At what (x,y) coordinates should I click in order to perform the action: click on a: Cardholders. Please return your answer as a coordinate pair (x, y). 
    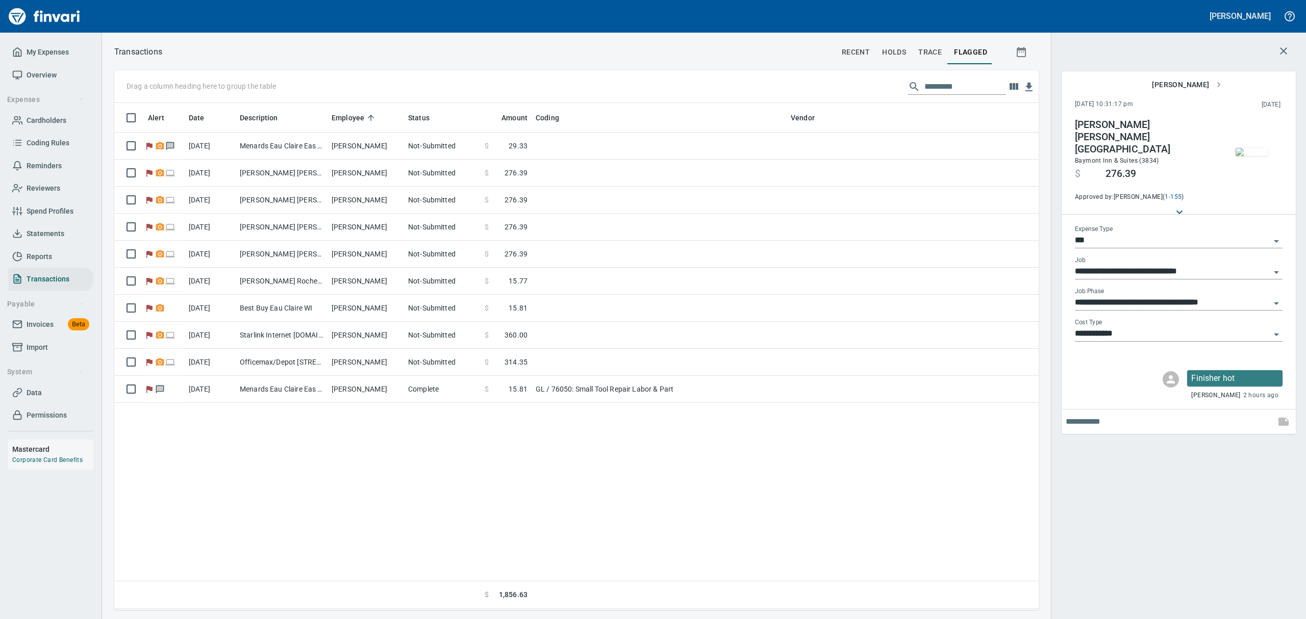
    Looking at the image, I should click on (50, 120).